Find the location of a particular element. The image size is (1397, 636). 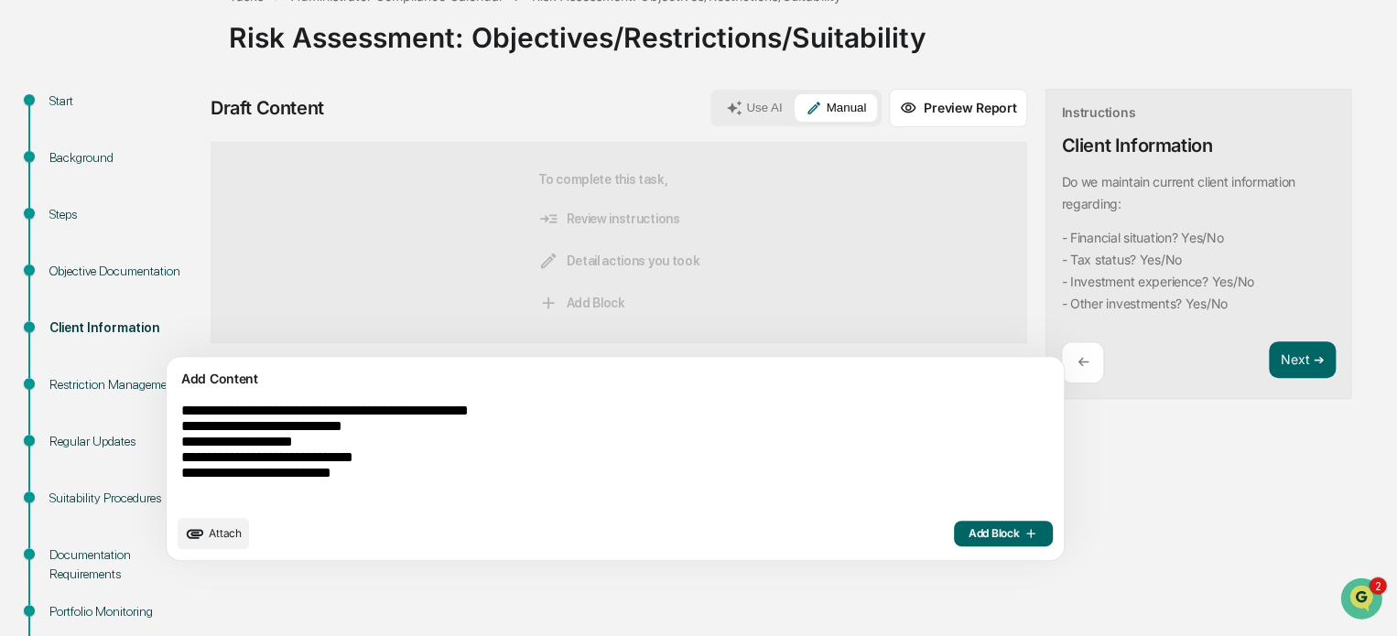

div: Portfolio Monitoring is located at coordinates (124, 611).